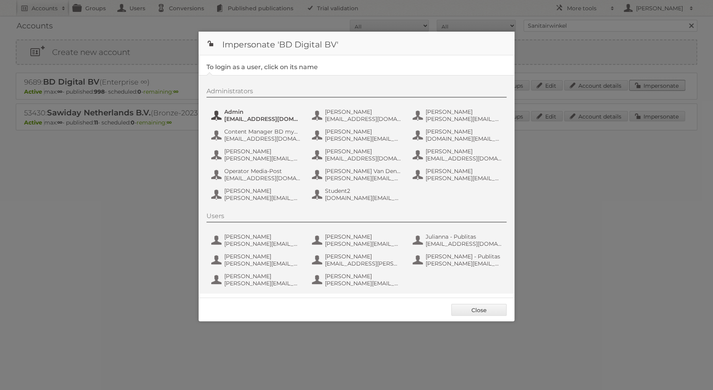 This screenshot has width=713, height=390. What do you see at coordinates (263, 171) in the screenshot?
I see `span: Operator Media-Post` at bounding box center [263, 171].